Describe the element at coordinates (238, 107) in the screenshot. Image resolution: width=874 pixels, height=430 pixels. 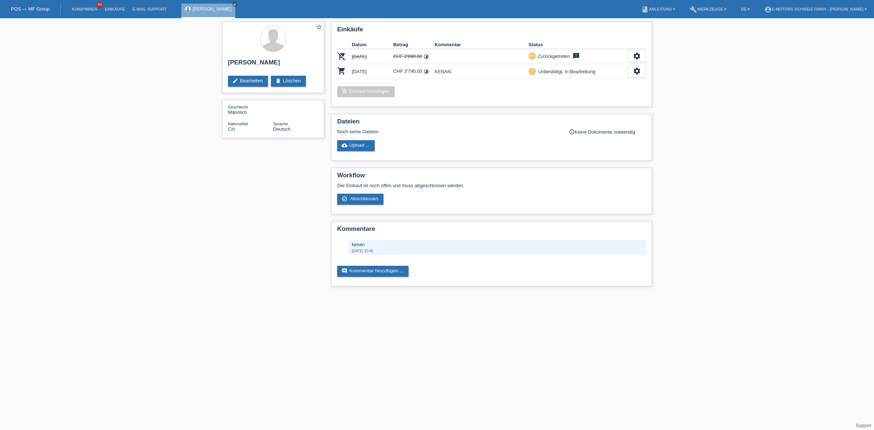
I see `span: Geschlecht` at that location.